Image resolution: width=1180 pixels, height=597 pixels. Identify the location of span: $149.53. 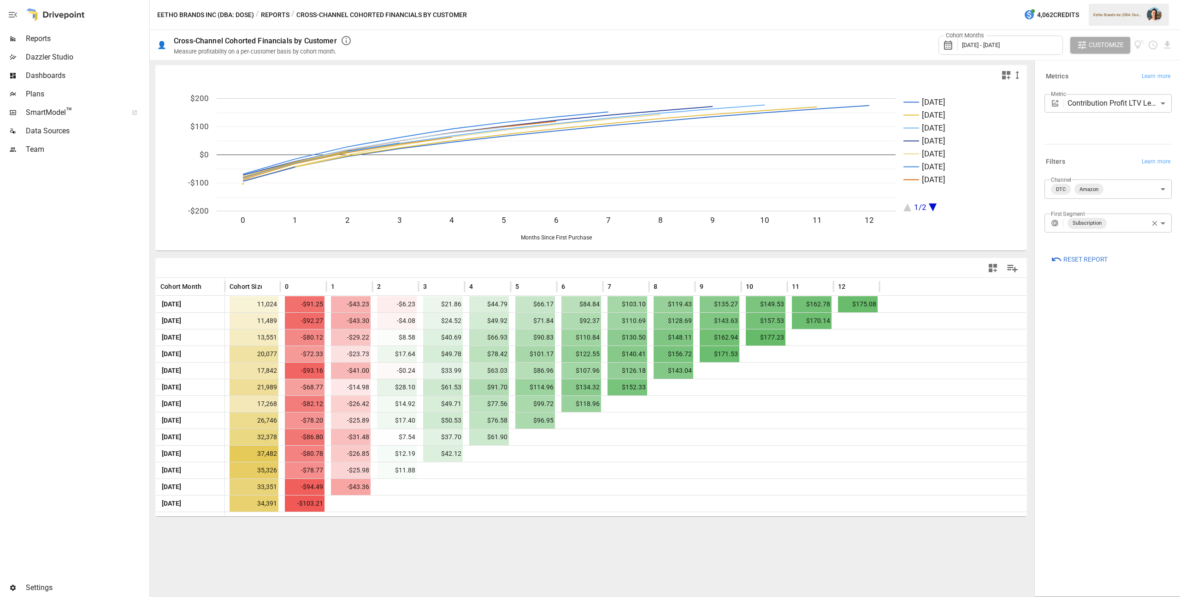
(766, 304).